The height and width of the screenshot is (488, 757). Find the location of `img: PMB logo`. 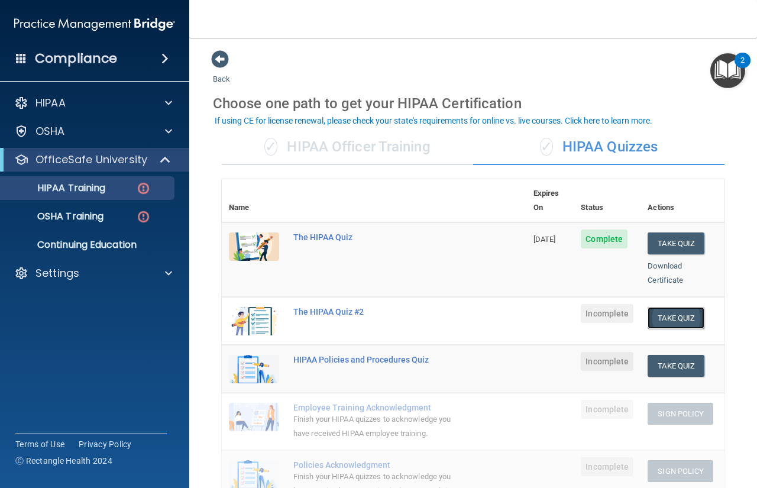

img: PMB logo is located at coordinates (95, 24).